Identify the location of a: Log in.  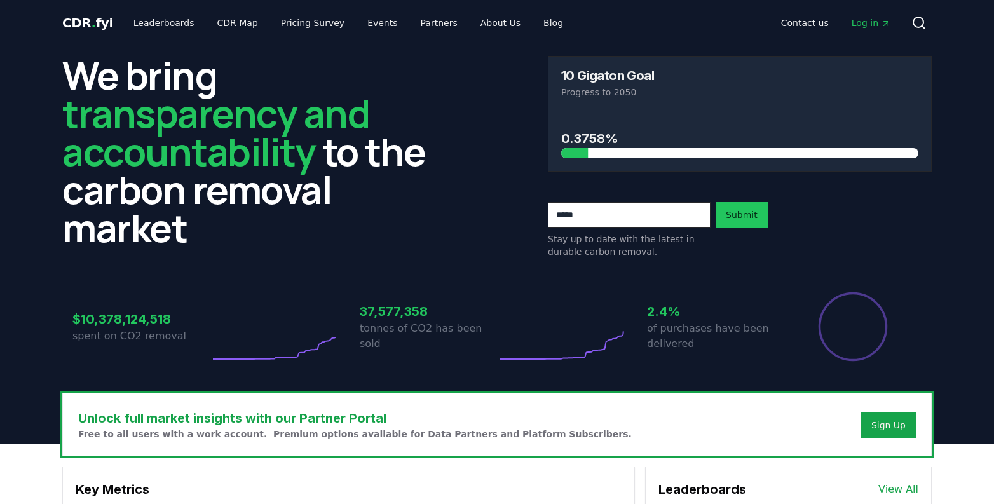
(871, 23).